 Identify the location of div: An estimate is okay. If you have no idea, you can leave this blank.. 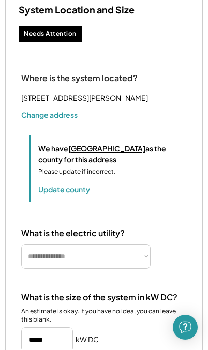
(104, 314).